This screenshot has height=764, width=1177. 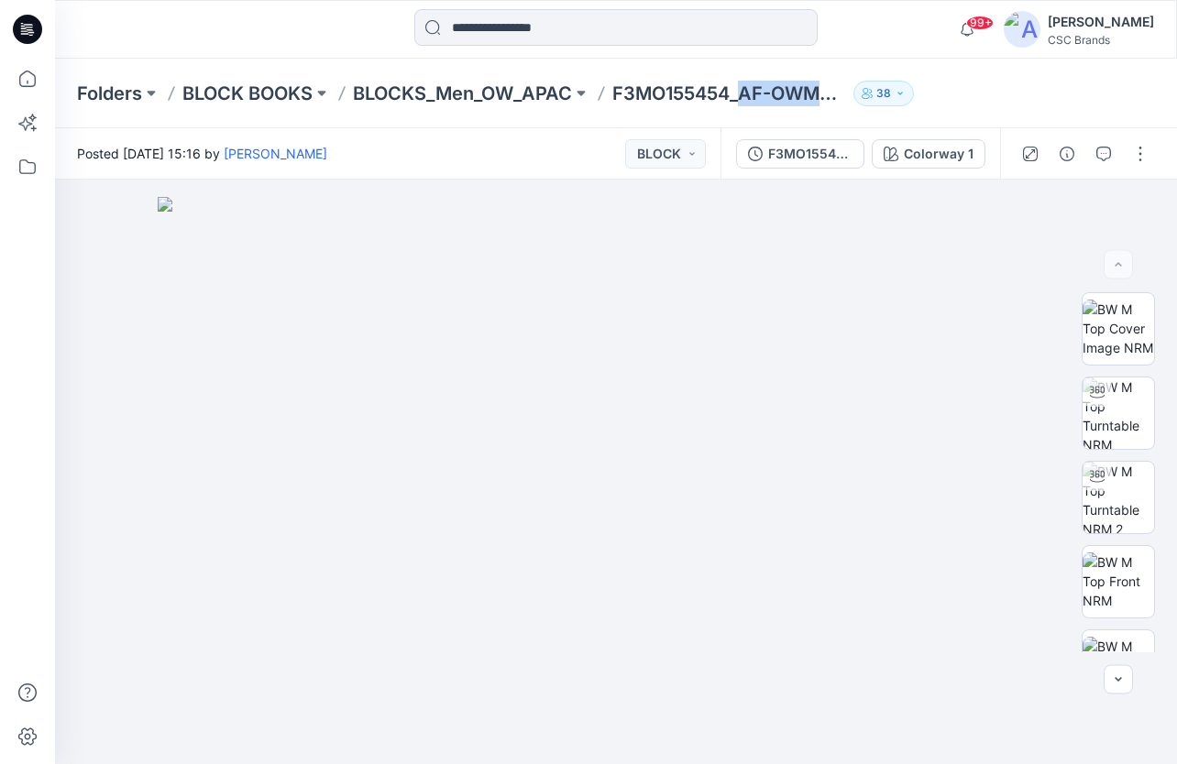 What do you see at coordinates (938, 154) in the screenshot?
I see `div: Colorway 1` at bounding box center [938, 154].